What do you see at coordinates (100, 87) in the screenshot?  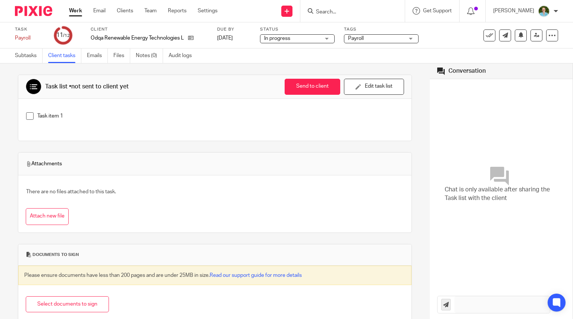 I see `span: not sent to client yet` at bounding box center [100, 87].